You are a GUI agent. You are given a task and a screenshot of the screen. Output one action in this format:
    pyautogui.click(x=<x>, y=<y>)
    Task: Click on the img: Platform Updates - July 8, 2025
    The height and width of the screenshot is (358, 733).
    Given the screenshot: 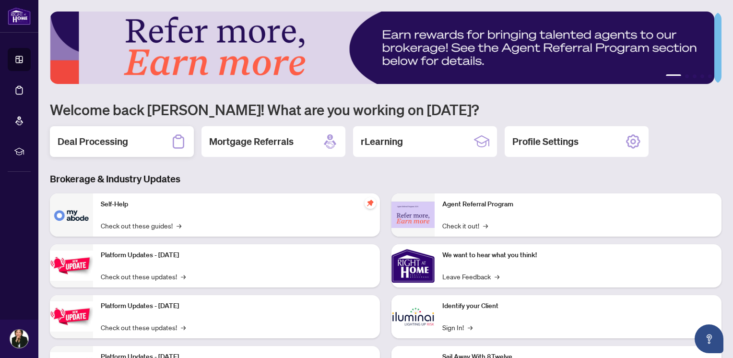 What is the action you would take?
    pyautogui.click(x=71, y=316)
    